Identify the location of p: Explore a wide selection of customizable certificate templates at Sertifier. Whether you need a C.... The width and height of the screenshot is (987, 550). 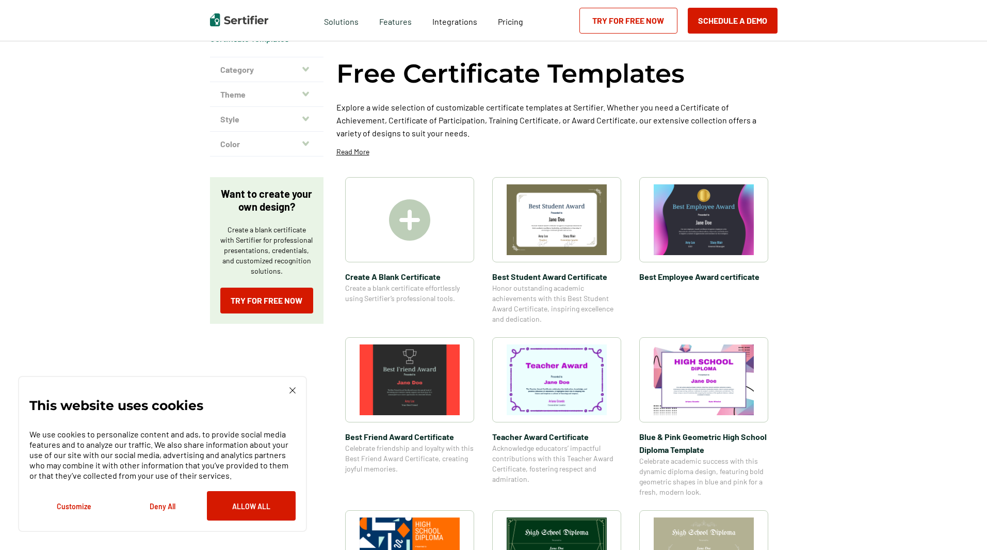
(557, 120).